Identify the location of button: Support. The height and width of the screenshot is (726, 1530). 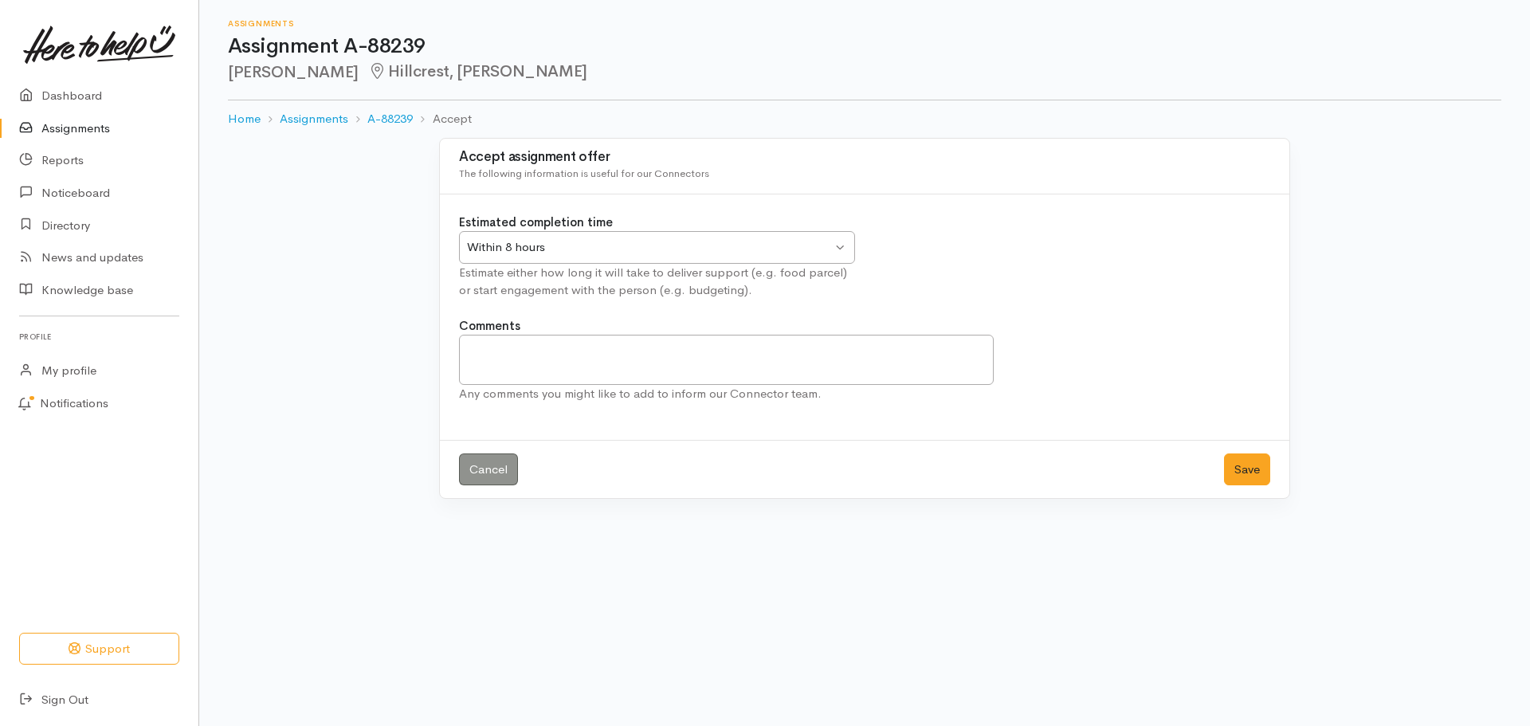
(99, 648).